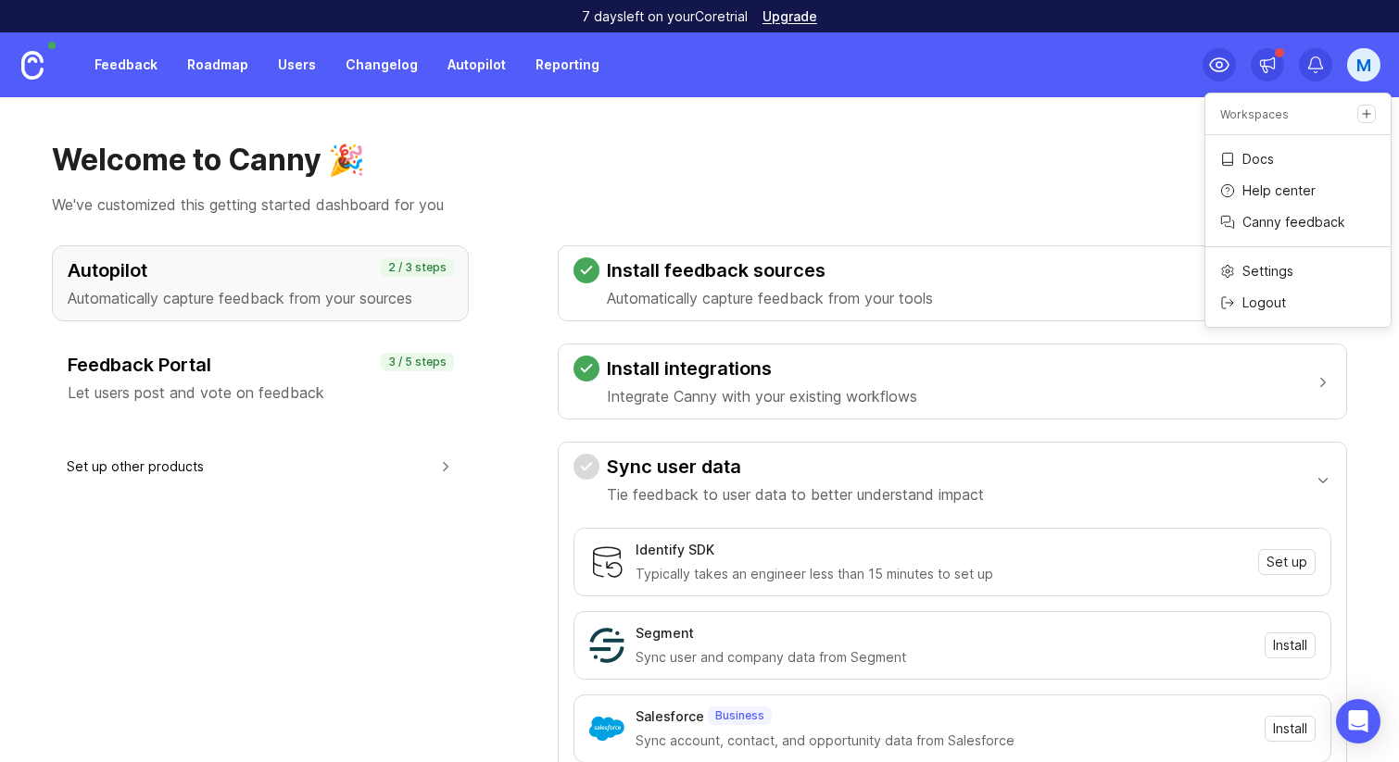  Describe the element at coordinates (567, 65) in the screenshot. I see `a: Reporting` at that location.